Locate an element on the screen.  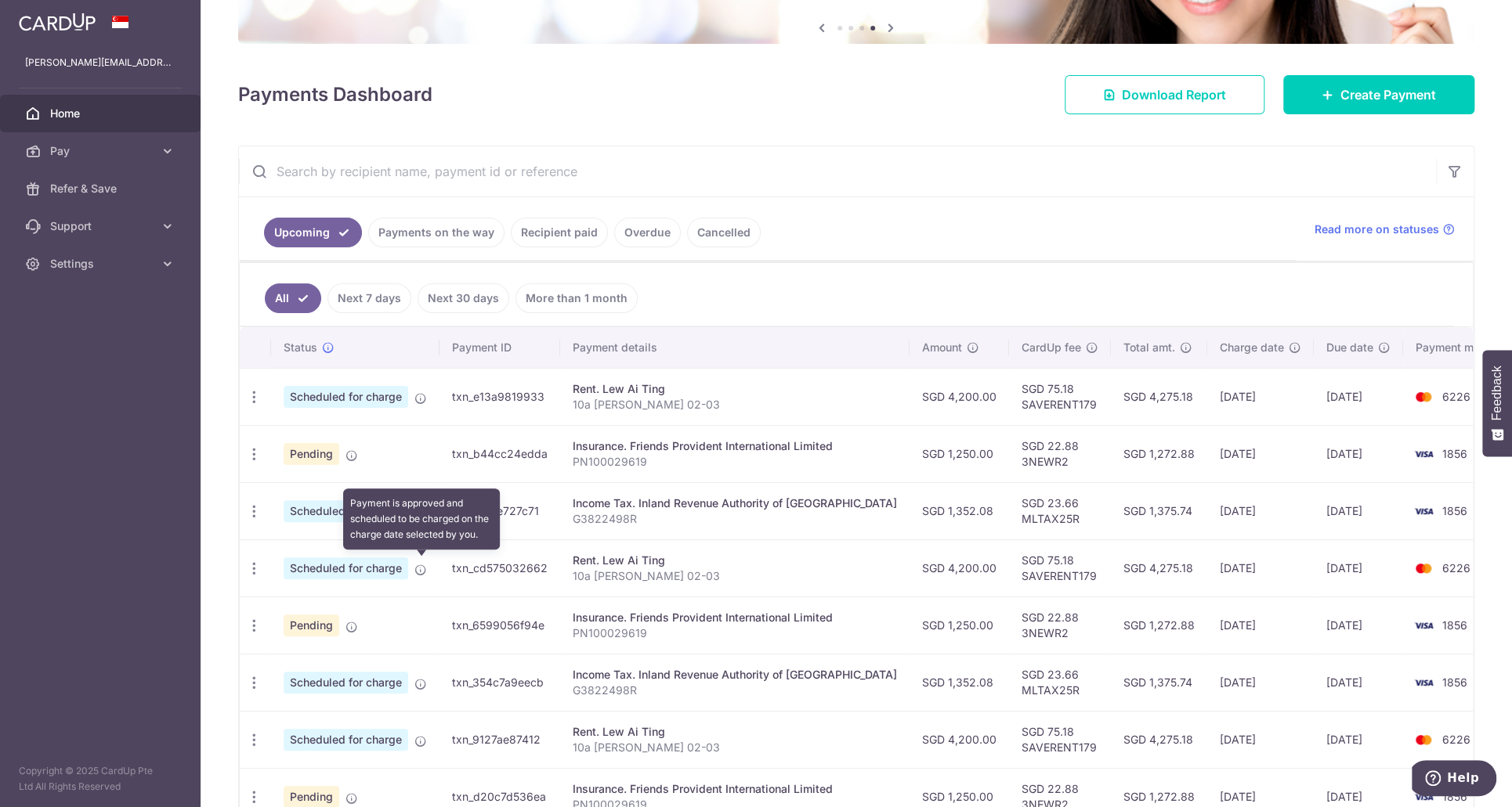
td: txn_9f79e727c71 is located at coordinates (500, 511).